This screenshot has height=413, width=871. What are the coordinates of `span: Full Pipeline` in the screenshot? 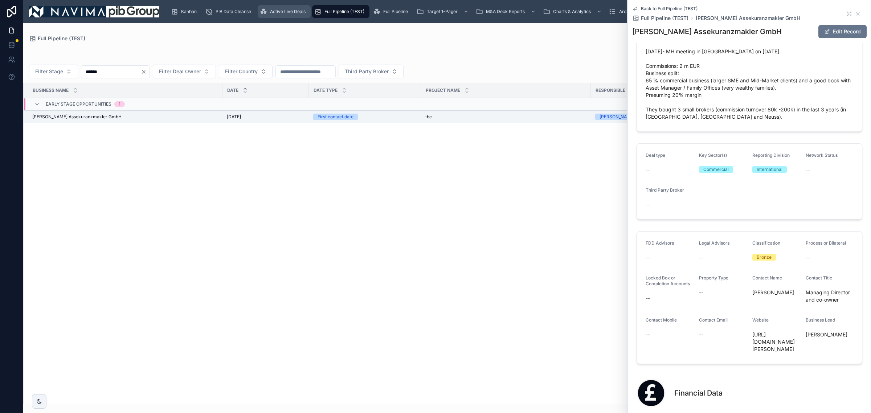 It's located at (396, 12).